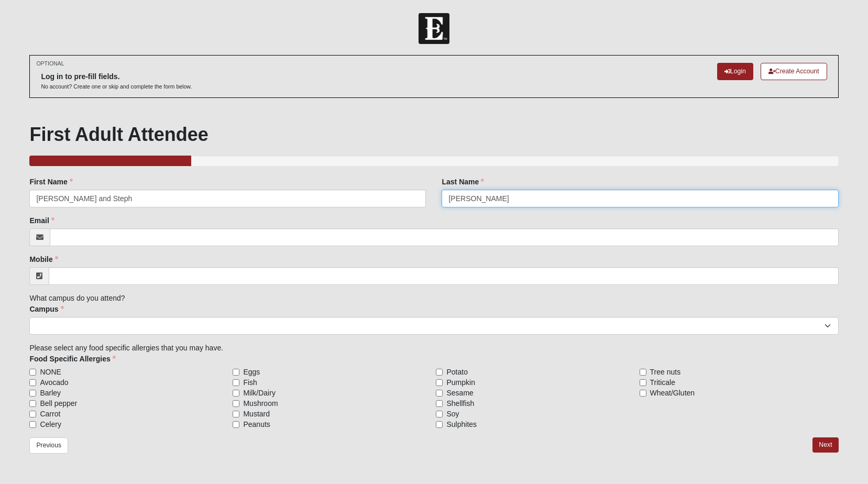 The height and width of the screenshot is (484, 868). What do you see at coordinates (32, 403) in the screenshot?
I see `input: Bell pepper` at bounding box center [32, 403].